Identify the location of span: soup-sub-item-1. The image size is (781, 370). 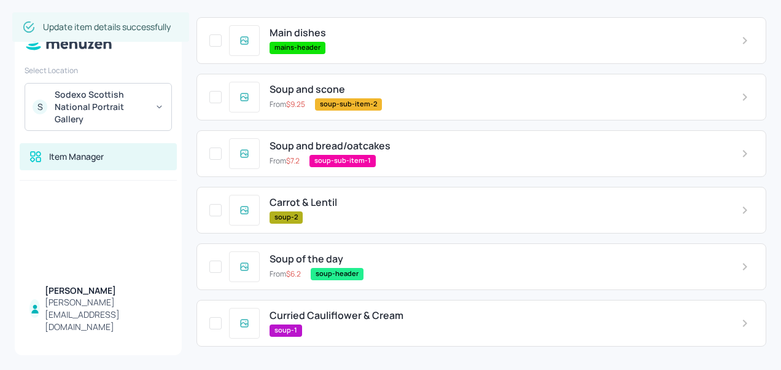
(343, 160).